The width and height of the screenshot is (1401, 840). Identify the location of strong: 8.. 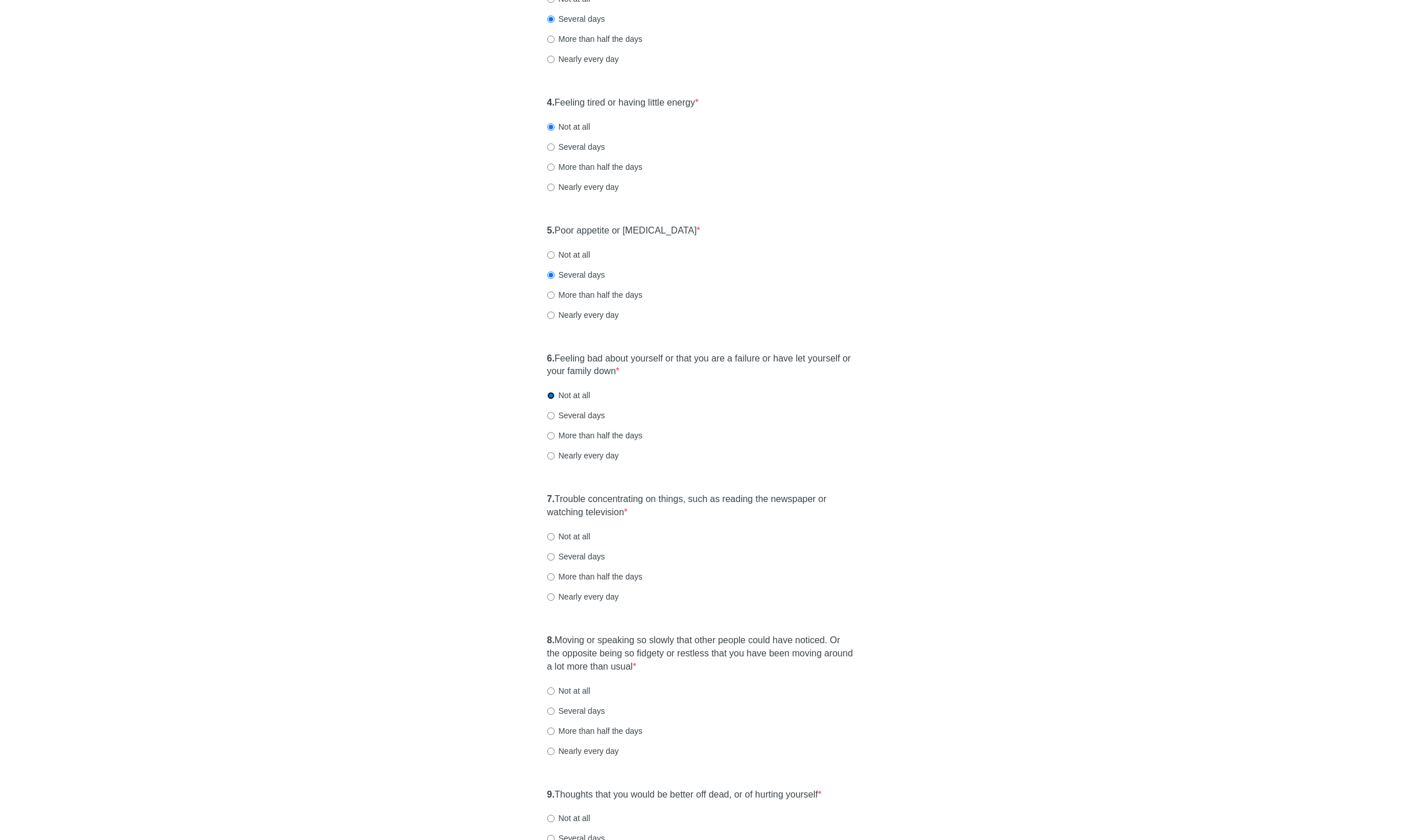
(551, 640).